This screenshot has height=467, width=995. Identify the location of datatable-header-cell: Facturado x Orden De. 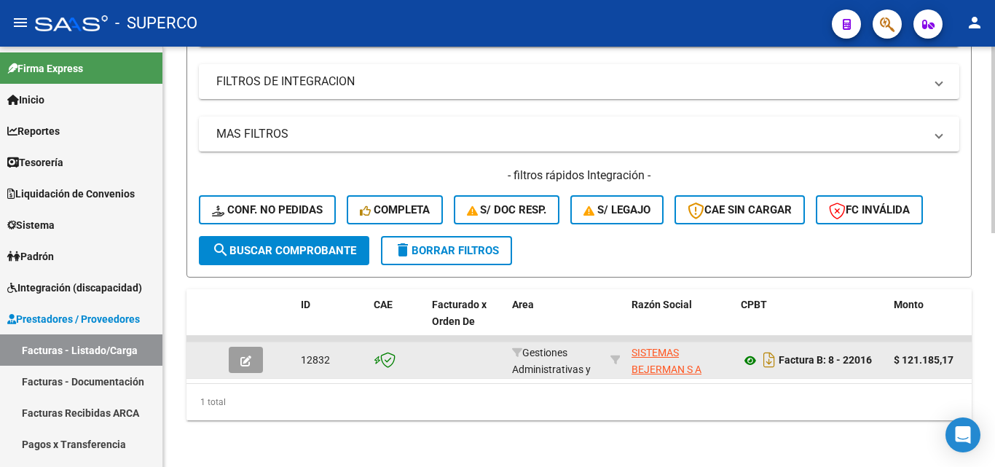
(466, 321).